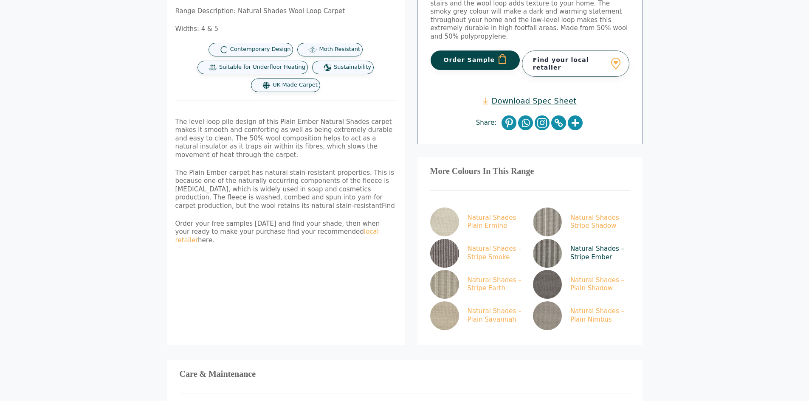 This screenshot has width=809, height=401. Describe the element at coordinates (445, 316) in the screenshot. I see `img: Plain sandy tone` at that location.